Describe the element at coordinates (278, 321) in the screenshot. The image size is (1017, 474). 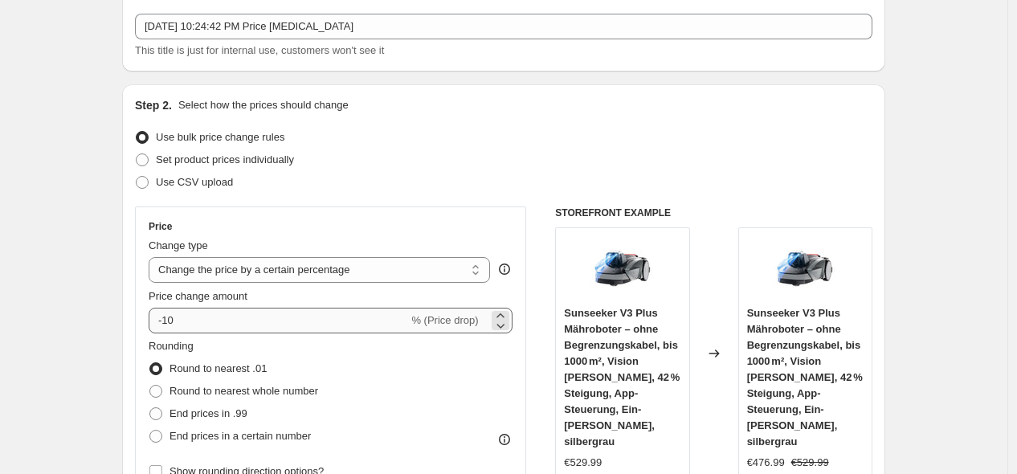
I see `input: -15` at that location.